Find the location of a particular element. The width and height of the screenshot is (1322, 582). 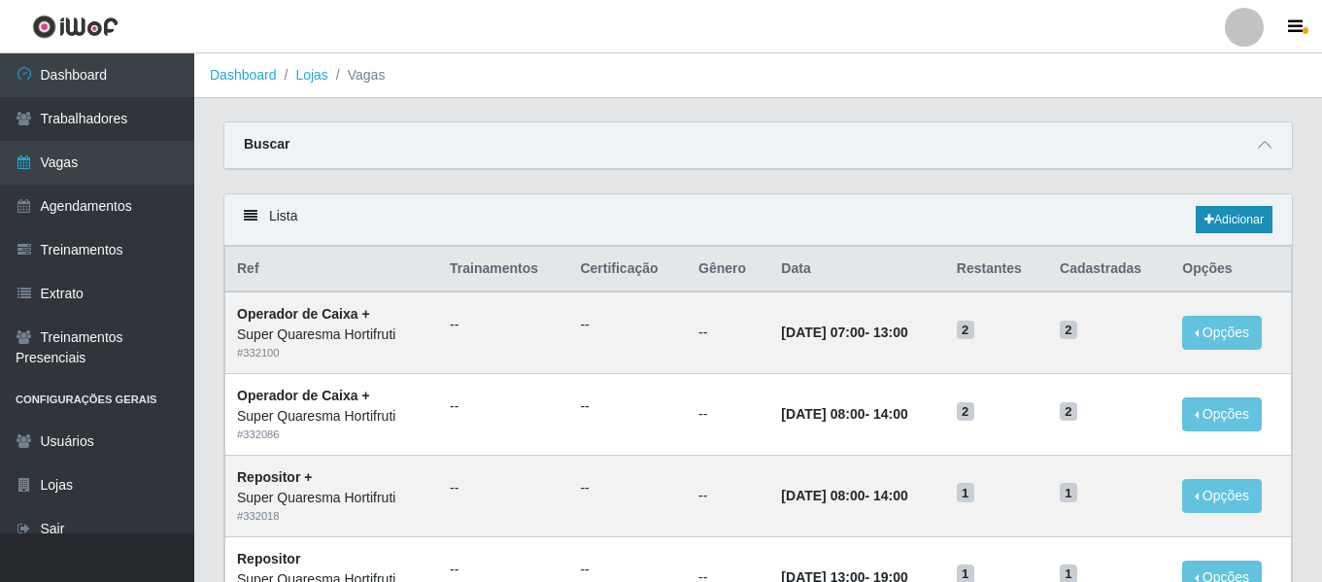

strong: Repositor + is located at coordinates (274, 477).